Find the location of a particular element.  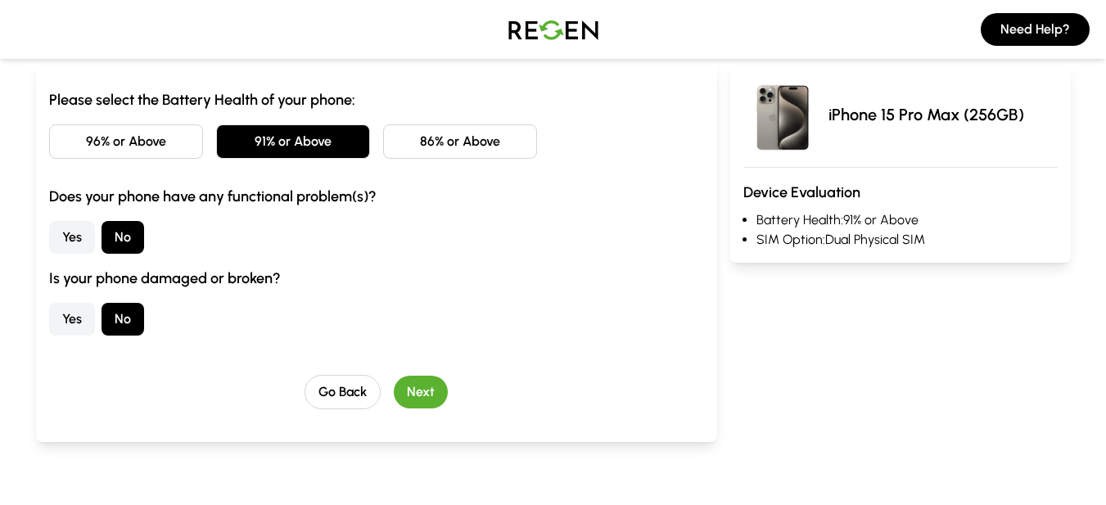

p: iPhone 15 Pro Max (256GB) is located at coordinates (926, 115).